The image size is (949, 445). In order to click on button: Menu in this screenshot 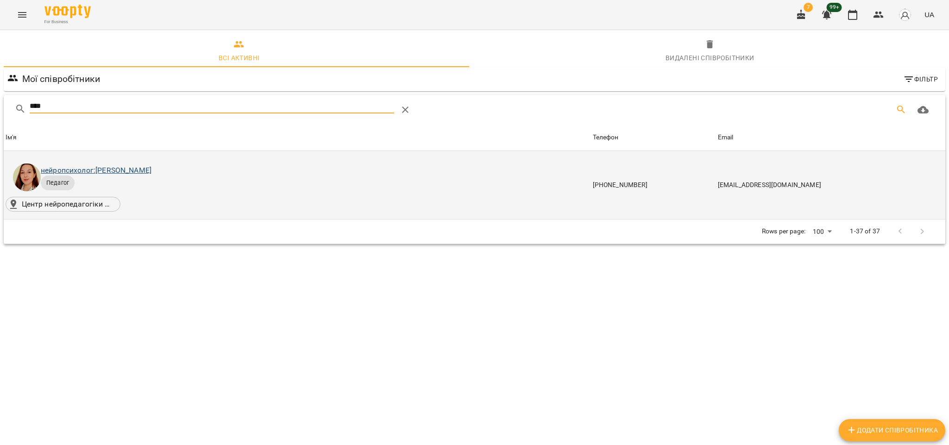, I will do `click(22, 15)`.